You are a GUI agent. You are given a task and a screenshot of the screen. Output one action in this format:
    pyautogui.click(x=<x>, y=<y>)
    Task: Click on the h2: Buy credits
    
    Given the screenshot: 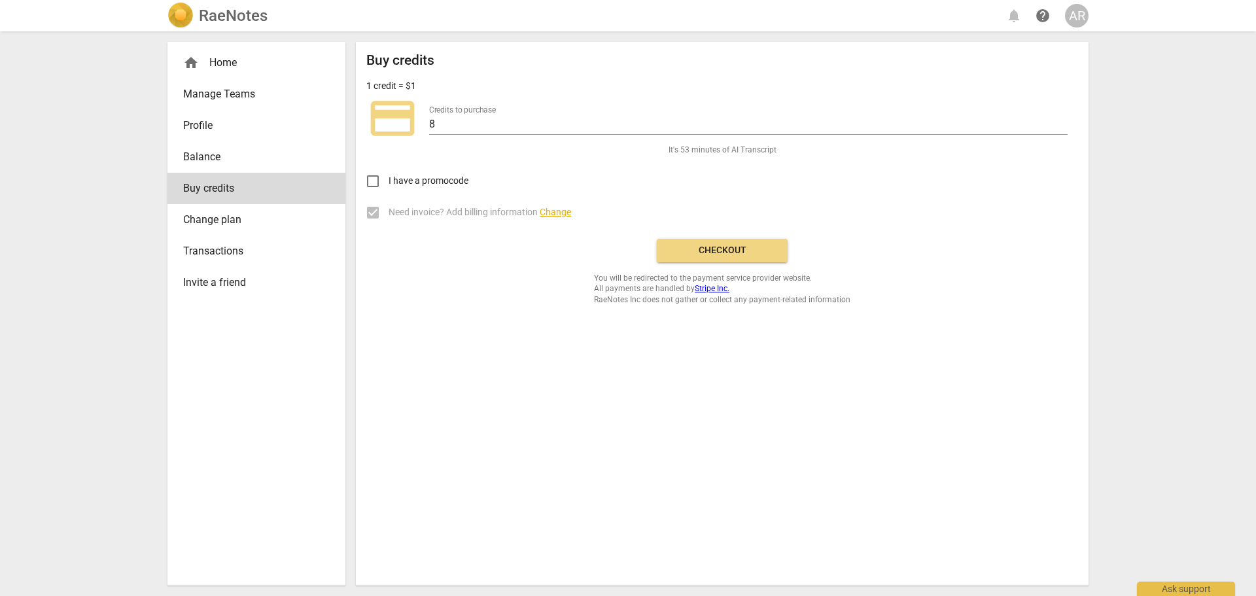 What is the action you would take?
    pyautogui.click(x=400, y=60)
    